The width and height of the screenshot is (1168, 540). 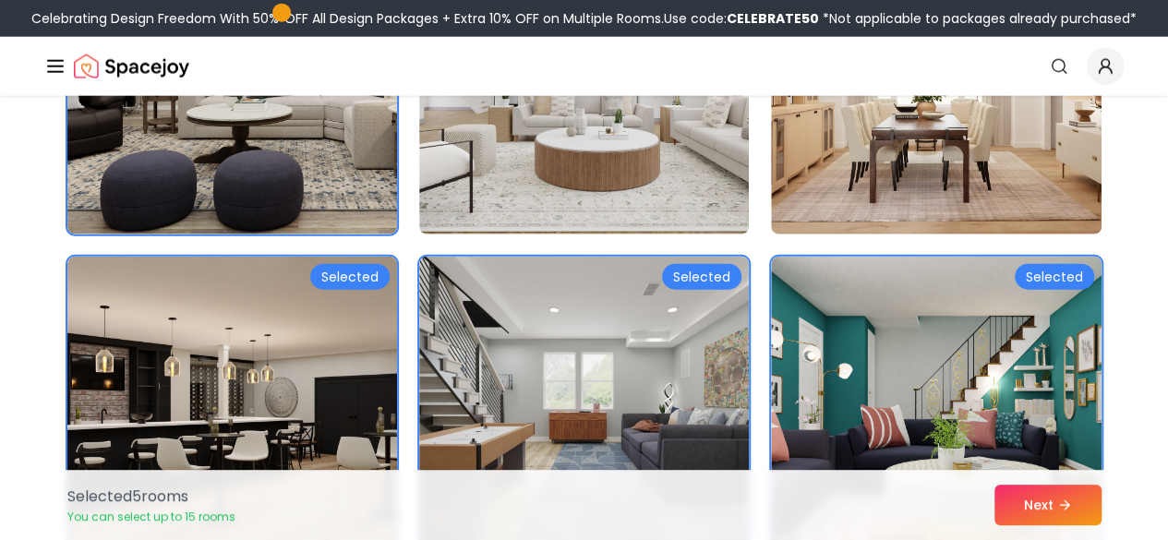 What do you see at coordinates (151, 517) in the screenshot?
I see `p: You can select up to 15 rooms` at bounding box center [151, 517].